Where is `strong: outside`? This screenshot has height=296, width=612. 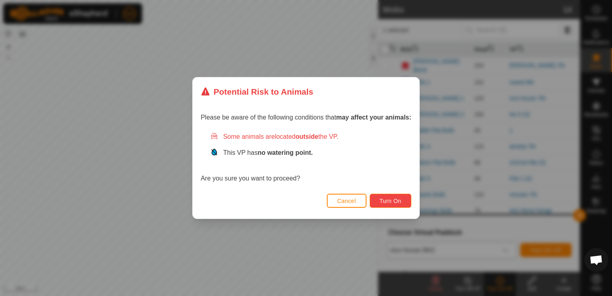 strong: outside is located at coordinates (307, 136).